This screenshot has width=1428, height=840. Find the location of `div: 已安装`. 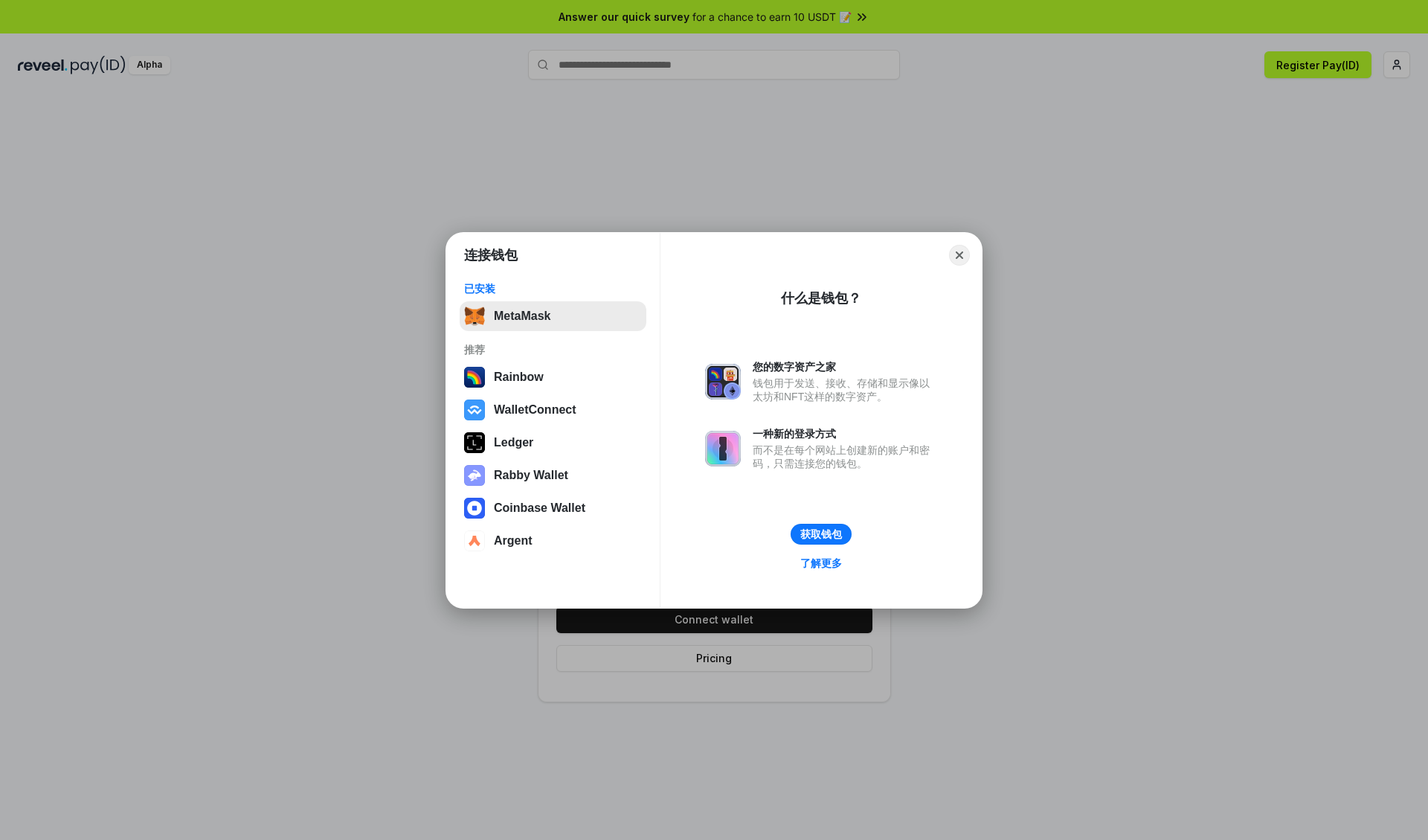

div: 已安装 is located at coordinates (553, 289).